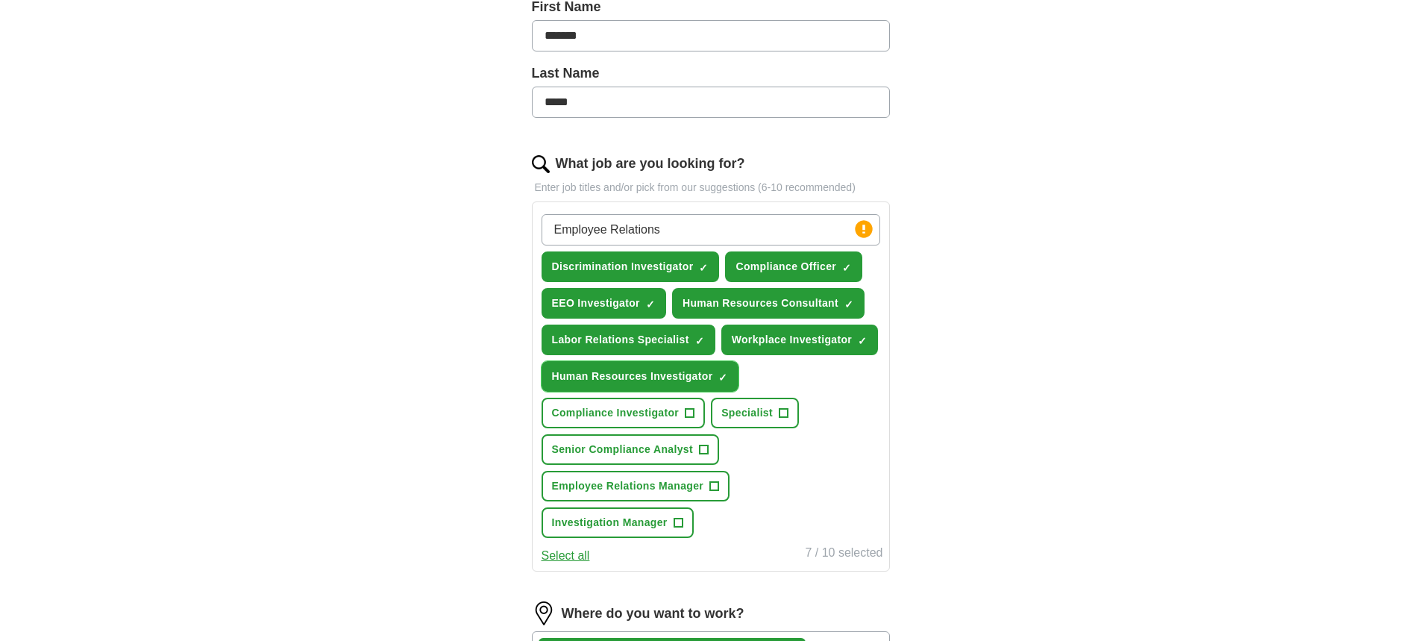 Image resolution: width=1421 pixels, height=641 pixels. I want to click on span: Labor Relations Specialist, so click(621, 340).